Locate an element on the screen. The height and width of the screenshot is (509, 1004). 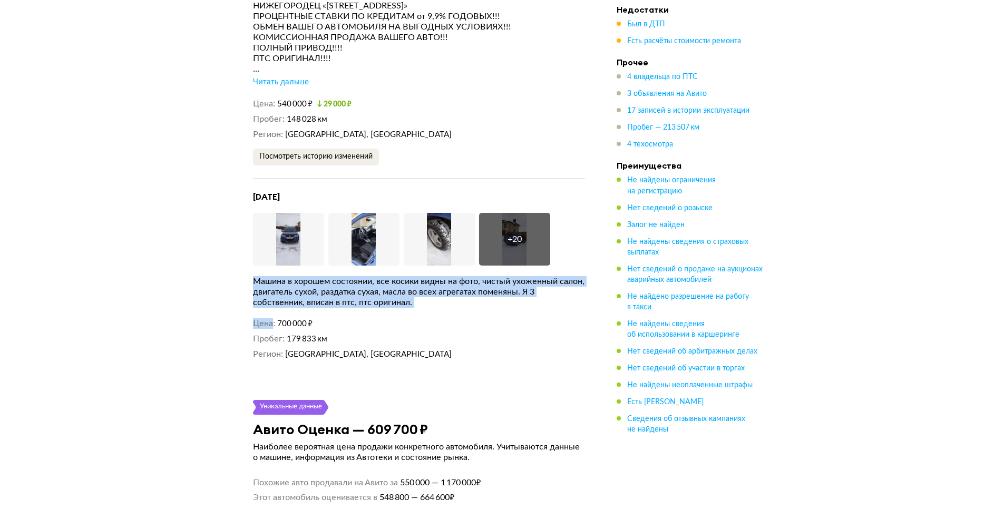
div: ОБМЕН ВАШЕГО АВТОМОБИЛЯ НА ВЫГОДНЫХ УСЛОВИЯХ!!! is located at coordinates (419, 27).